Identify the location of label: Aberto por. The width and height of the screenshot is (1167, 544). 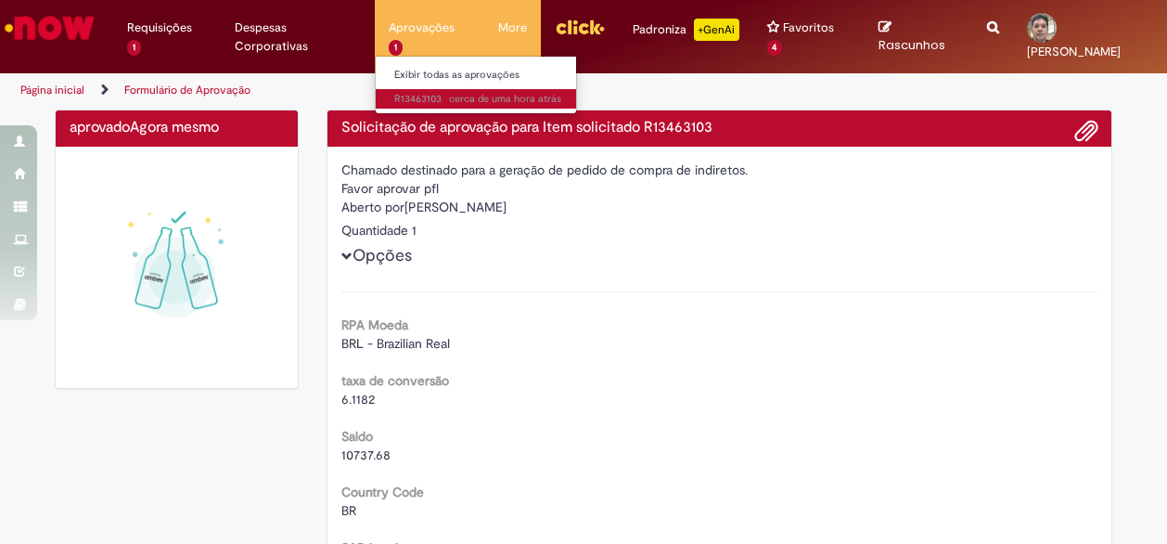
(373, 207).